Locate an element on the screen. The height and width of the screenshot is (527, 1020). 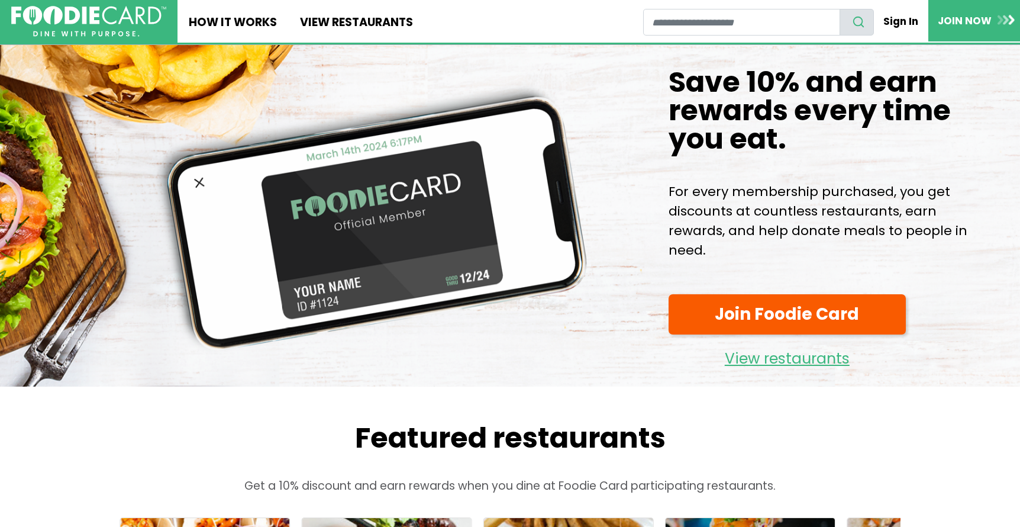
a: Sign In is located at coordinates (901, 21).